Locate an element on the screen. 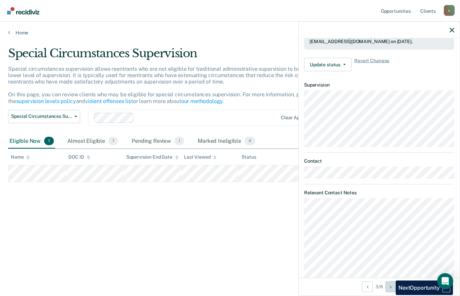  dt: Supervision is located at coordinates (379, 85).